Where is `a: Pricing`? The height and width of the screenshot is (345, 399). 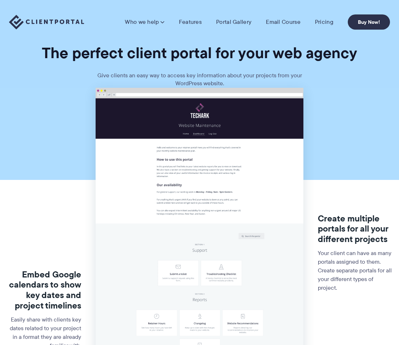 a: Pricing is located at coordinates (324, 22).